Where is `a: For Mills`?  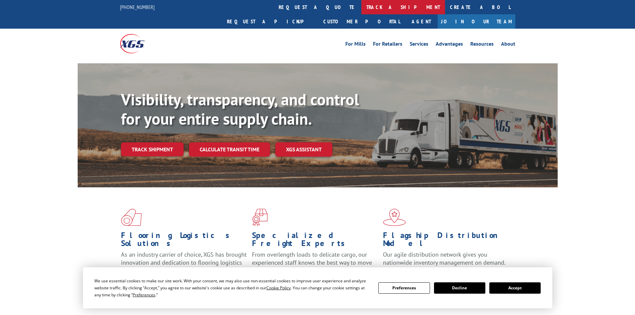
a: For Mills is located at coordinates (356, 45).